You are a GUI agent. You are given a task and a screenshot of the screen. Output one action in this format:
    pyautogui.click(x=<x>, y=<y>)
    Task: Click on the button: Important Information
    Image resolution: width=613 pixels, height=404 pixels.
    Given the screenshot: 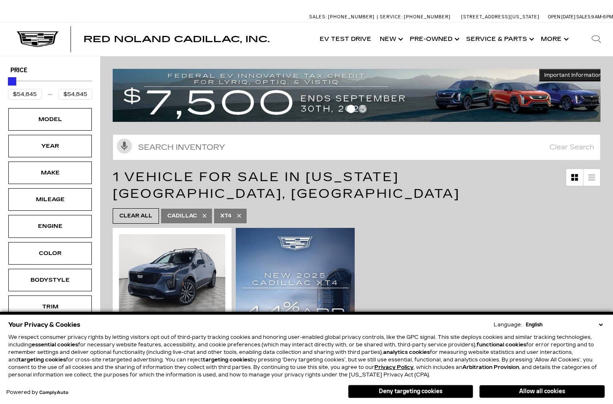 What is the action you would take?
    pyautogui.click(x=573, y=75)
    